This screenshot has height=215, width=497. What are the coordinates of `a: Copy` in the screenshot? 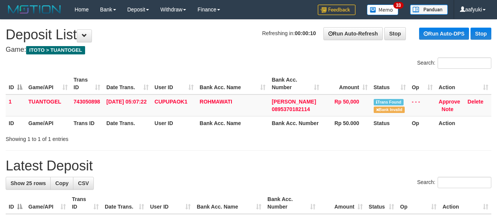 It's located at (62, 184).